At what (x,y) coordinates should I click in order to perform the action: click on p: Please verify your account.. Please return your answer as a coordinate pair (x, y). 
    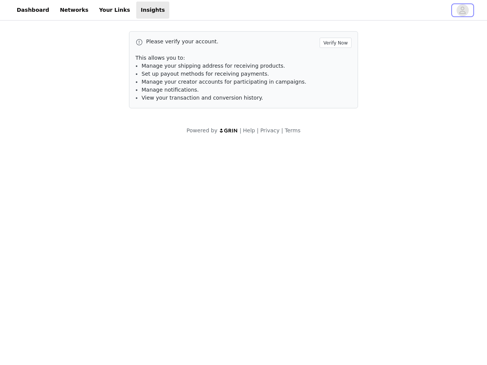
    Looking at the image, I should click on (231, 41).